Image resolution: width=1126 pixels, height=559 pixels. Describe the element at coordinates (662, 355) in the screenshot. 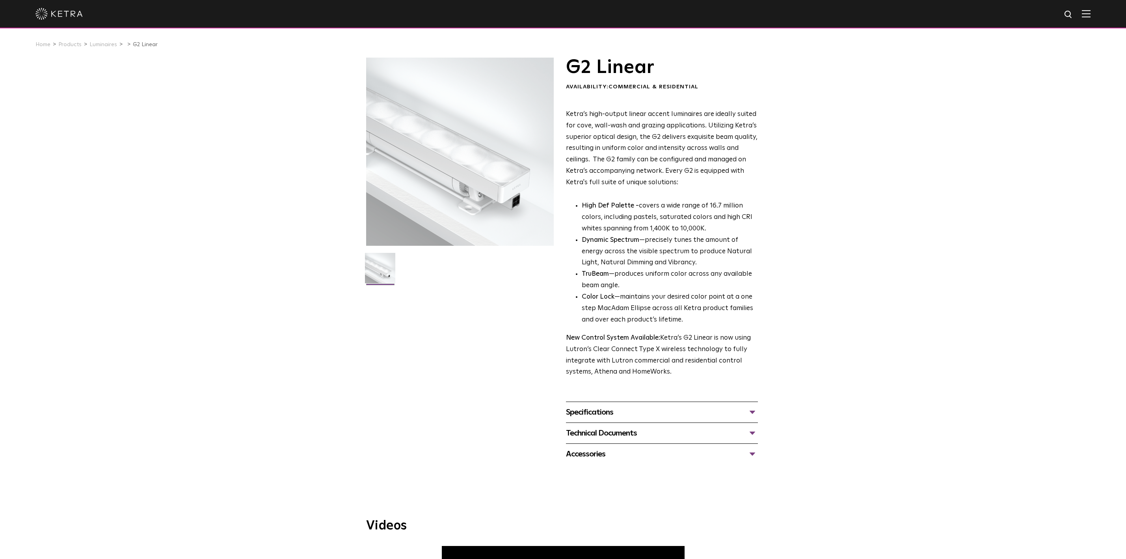

I see `p: Ketra’s G2 Linear is now using Lutron’s Clear Connect Type X wireless technology to fully integra...` at that location.